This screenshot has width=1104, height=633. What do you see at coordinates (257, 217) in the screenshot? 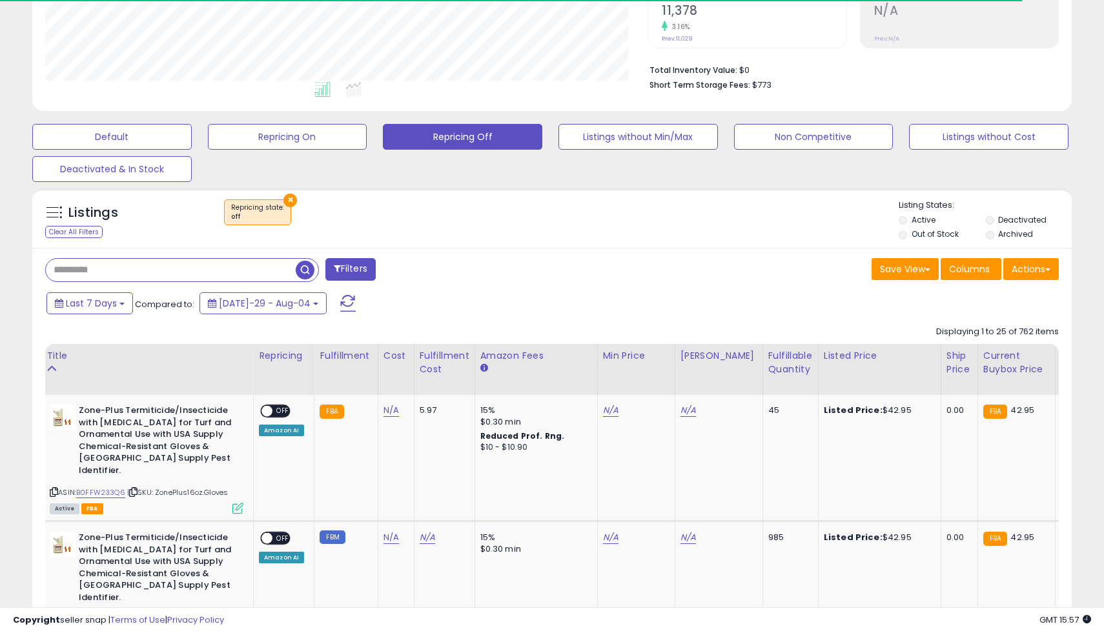
I see `div: off` at bounding box center [257, 217].